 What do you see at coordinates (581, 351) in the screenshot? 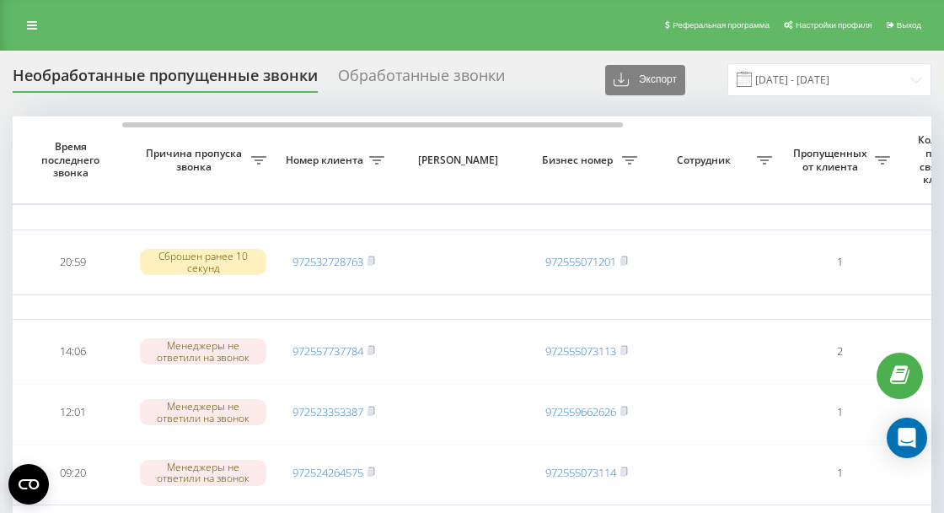
I see `a: 972555073113` at bounding box center [581, 351].